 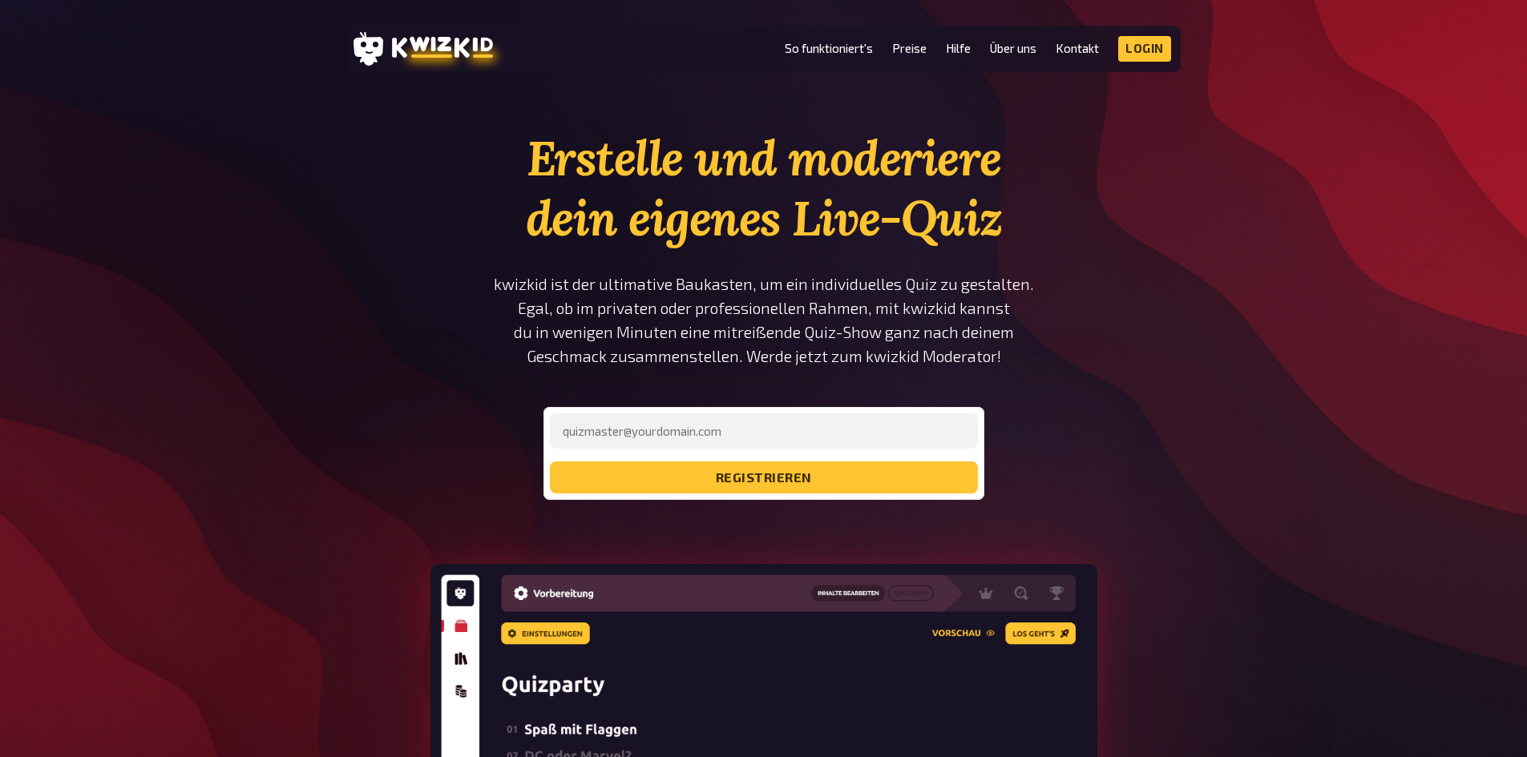 I want to click on a: So funktioniert's, so click(x=829, y=48).